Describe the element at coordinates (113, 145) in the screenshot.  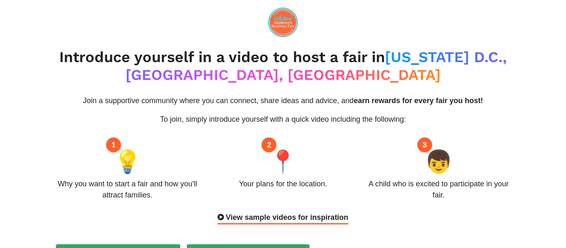
I see `div: 1` at that location.